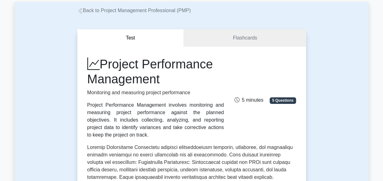 The image size is (383, 181). What do you see at coordinates (249, 100) in the screenshot?
I see `span: 5 minutes` at bounding box center [249, 100].